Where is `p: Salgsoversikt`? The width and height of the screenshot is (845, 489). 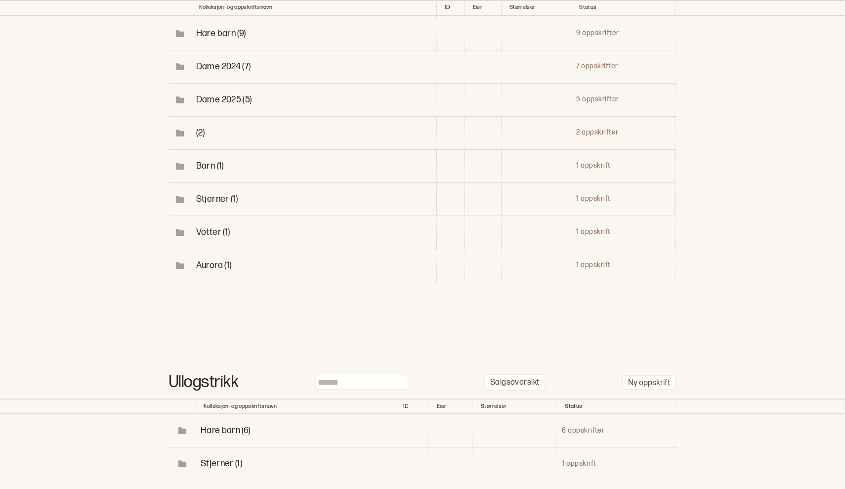 p: Salgsoversikt is located at coordinates (515, 383).